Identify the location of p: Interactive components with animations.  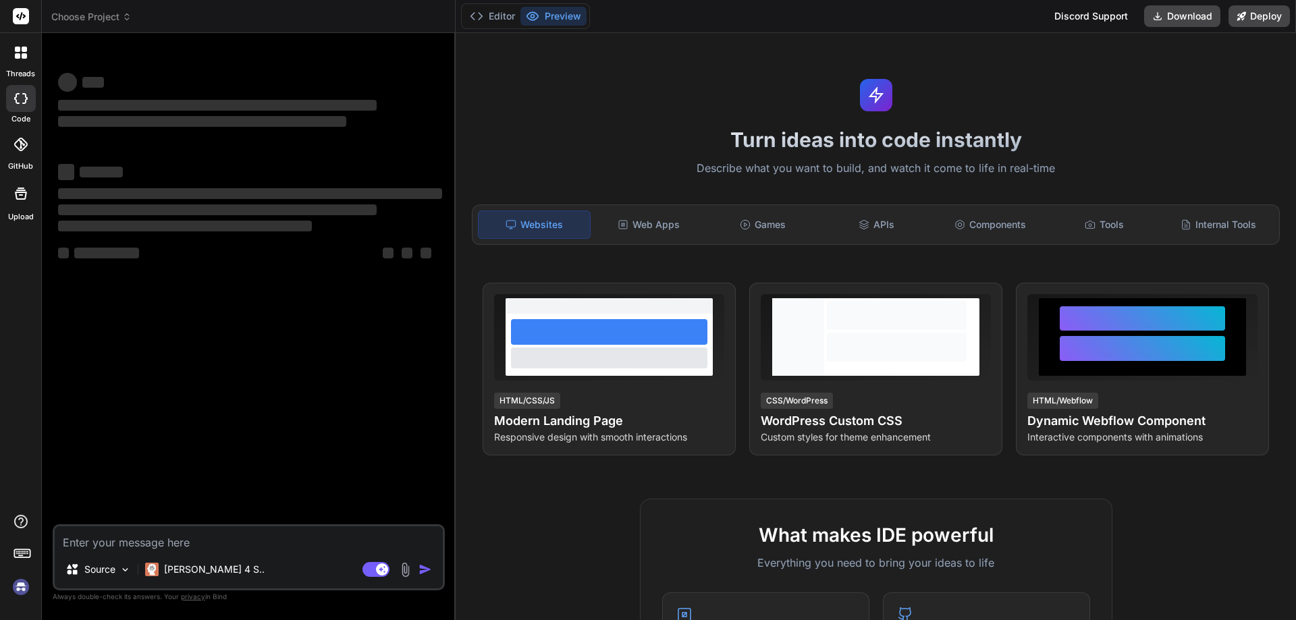
(1142, 437).